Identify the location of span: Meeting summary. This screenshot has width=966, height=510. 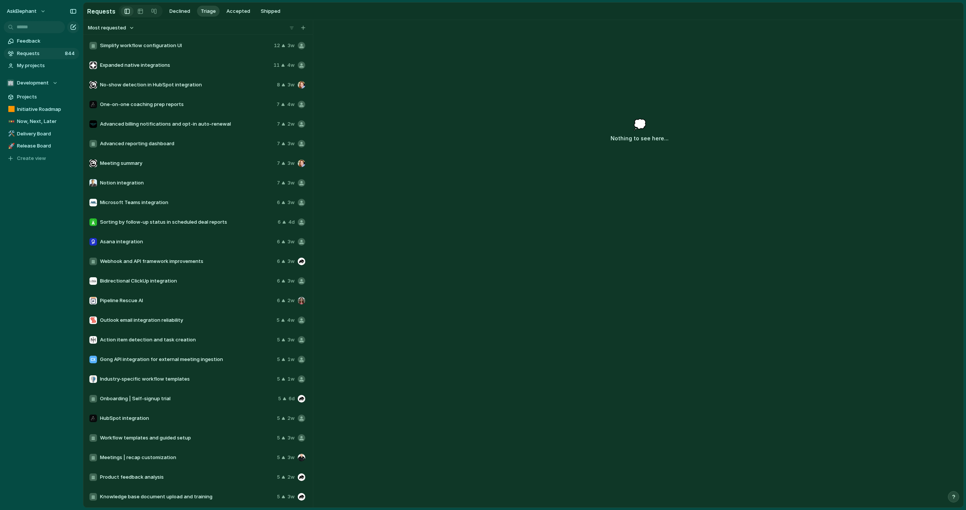
(187, 163).